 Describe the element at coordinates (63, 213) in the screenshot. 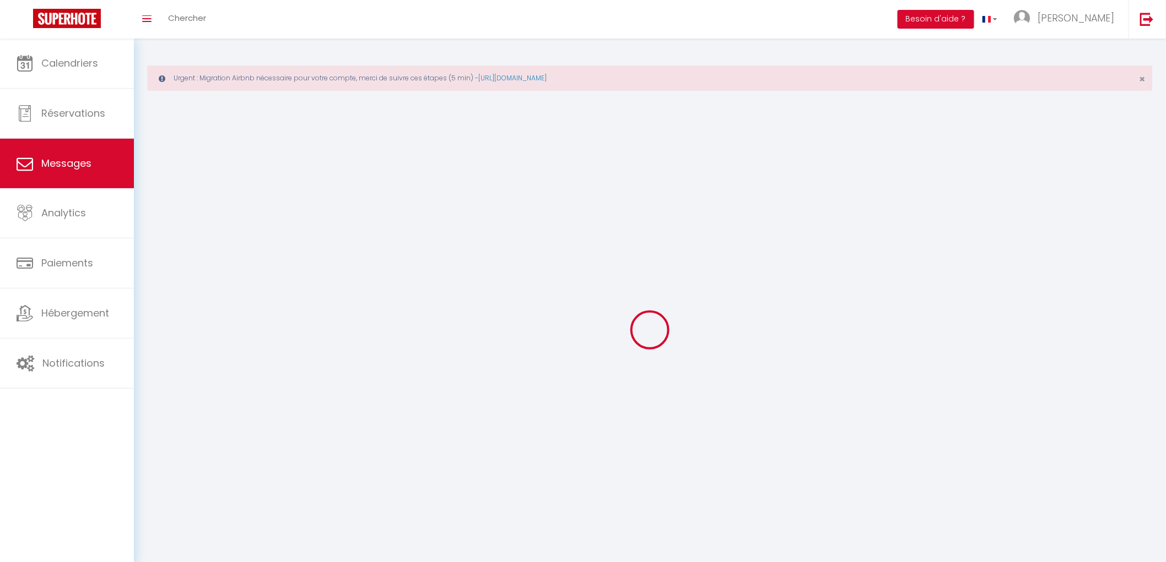

I see `span: Analytics` at that location.